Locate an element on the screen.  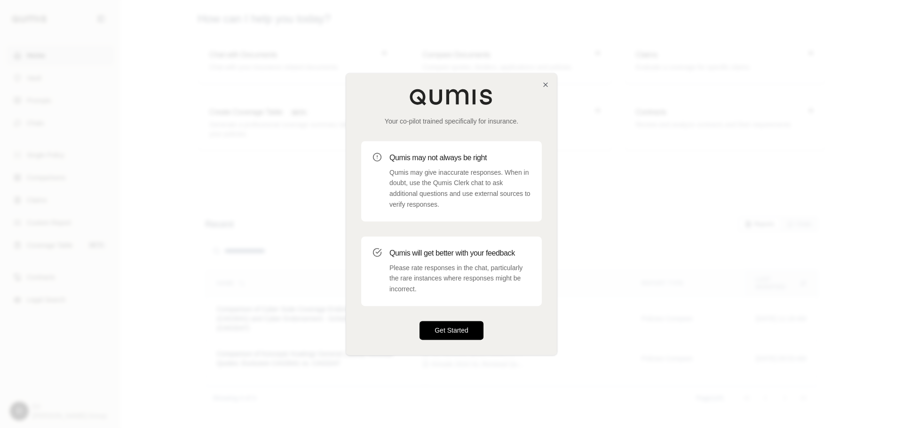
button: Get Started is located at coordinates (451, 331).